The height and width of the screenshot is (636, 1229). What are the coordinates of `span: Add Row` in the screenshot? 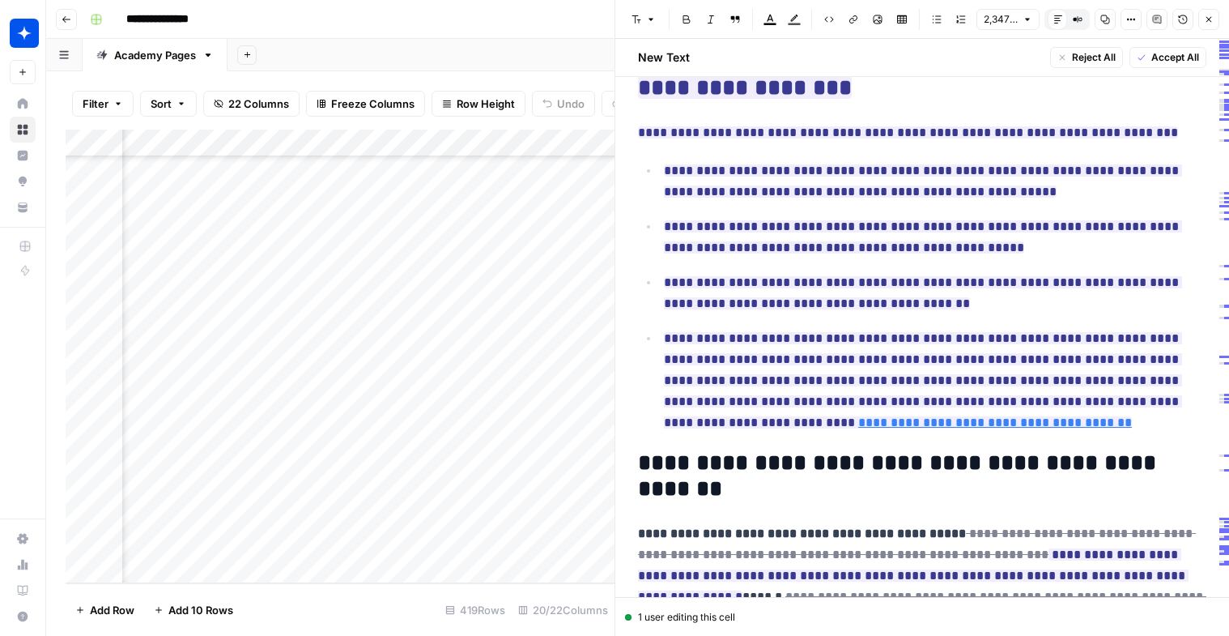 It's located at (112, 610).